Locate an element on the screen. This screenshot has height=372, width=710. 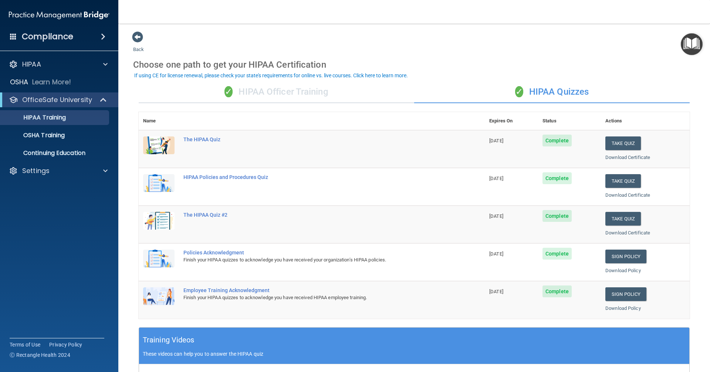
div: HIPAA Policies and Procedures Quiz is located at coordinates (316, 177).